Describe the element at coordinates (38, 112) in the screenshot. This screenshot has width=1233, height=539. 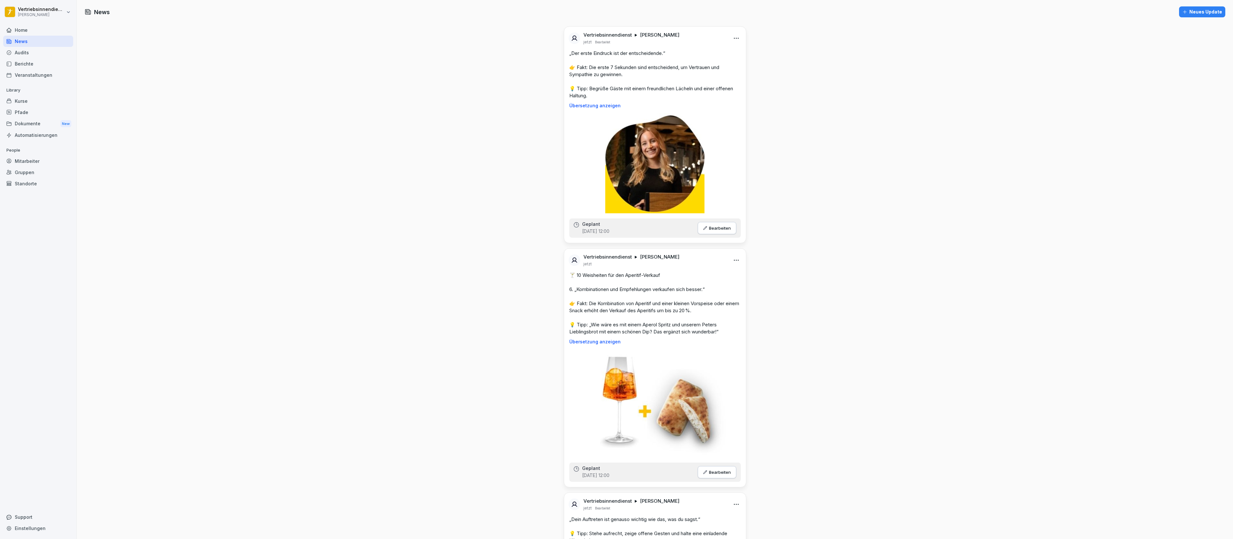
I see `a: Pfade` at that location.